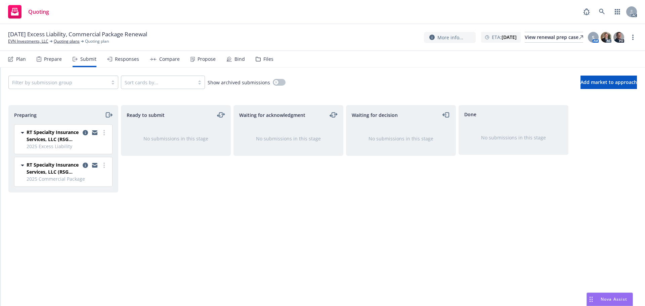 This screenshot has height=306, width=645. I want to click on span: ETA :, so click(504, 37).